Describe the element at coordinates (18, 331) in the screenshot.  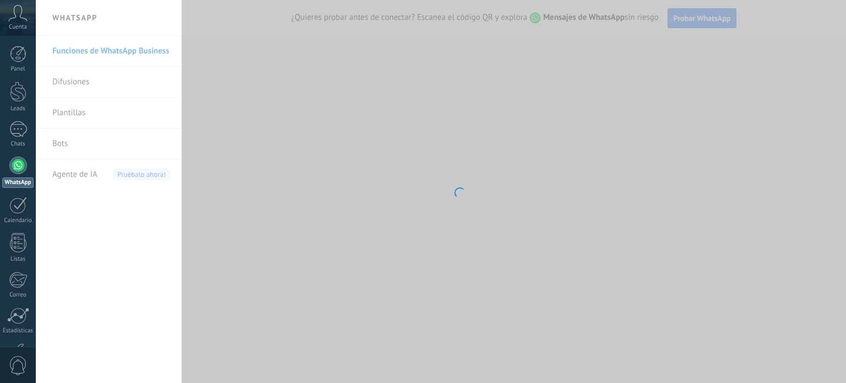
I see `div: Estadísticas` at that location.